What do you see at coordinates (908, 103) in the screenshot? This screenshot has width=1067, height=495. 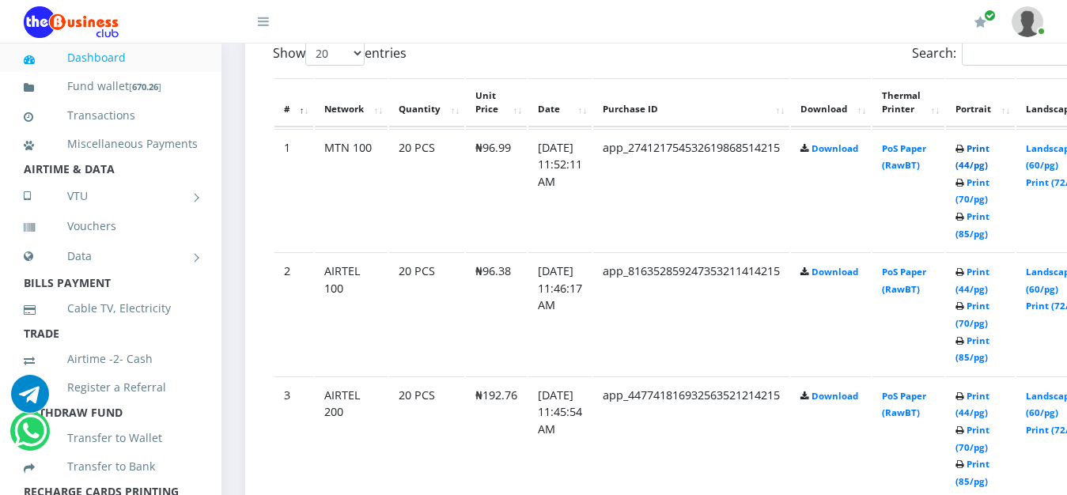 I see `th: Thermal Printer: activate to sort column ascending` at bounding box center [908, 103].